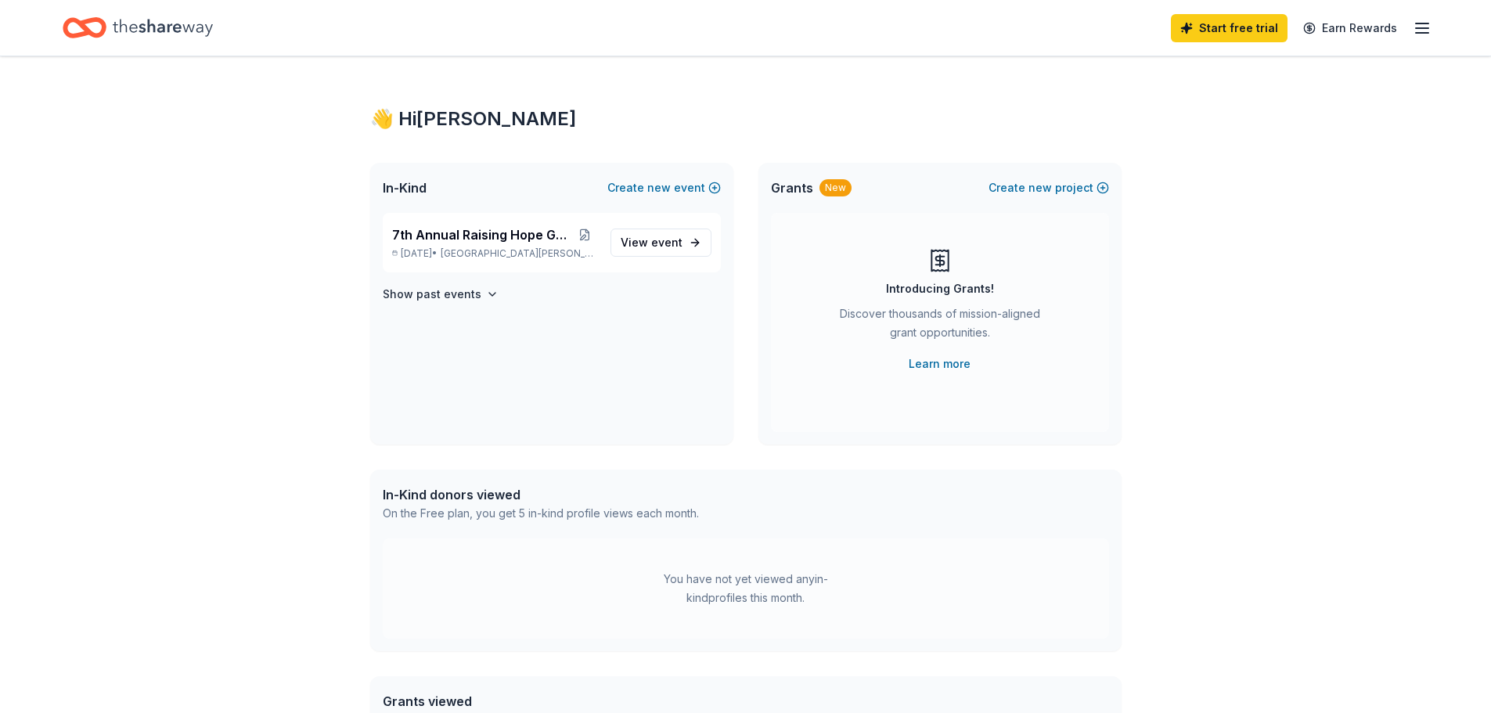  What do you see at coordinates (746, 589) in the screenshot?
I see `div: You have not yet viewed any in-kind profiles this month.` at bounding box center [746, 589].